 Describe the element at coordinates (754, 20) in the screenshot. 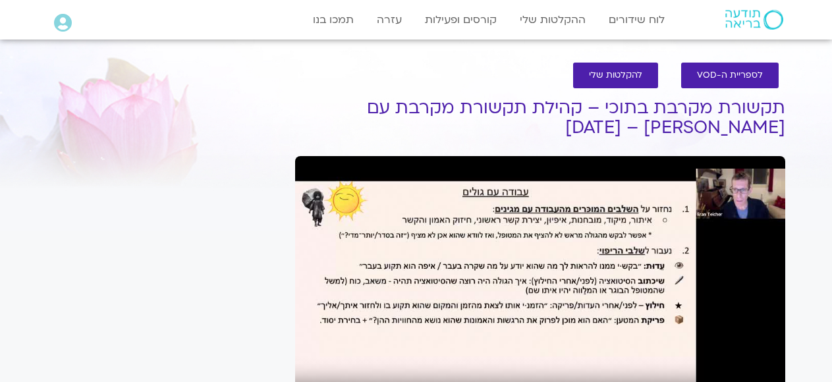

I see `img: תודעה בריאה` at that location.